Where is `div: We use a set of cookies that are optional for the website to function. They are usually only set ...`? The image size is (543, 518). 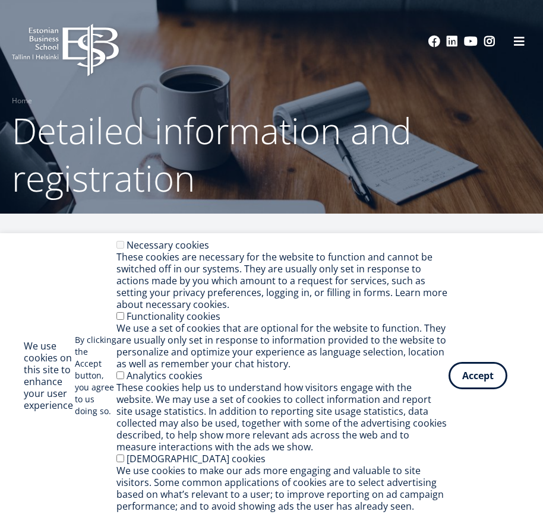 div: We use a set of cookies that are optional for the website to function. They are usually only set ... is located at coordinates (282, 346).